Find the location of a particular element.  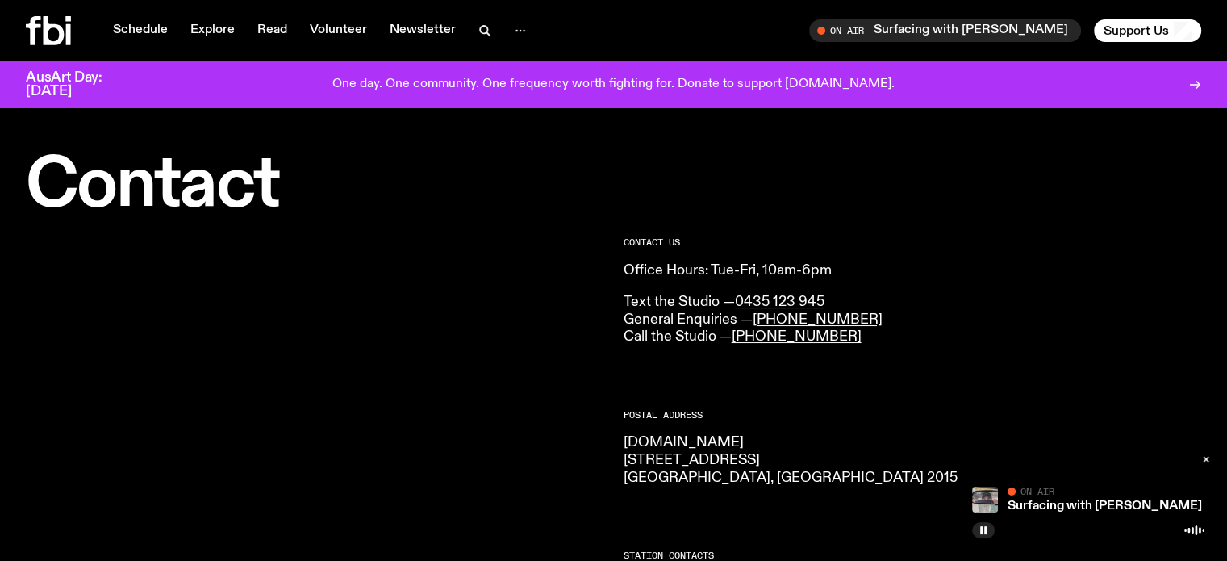

p: Text the Studio — General Enquiries — Call the Studio — is located at coordinates (912, 319).